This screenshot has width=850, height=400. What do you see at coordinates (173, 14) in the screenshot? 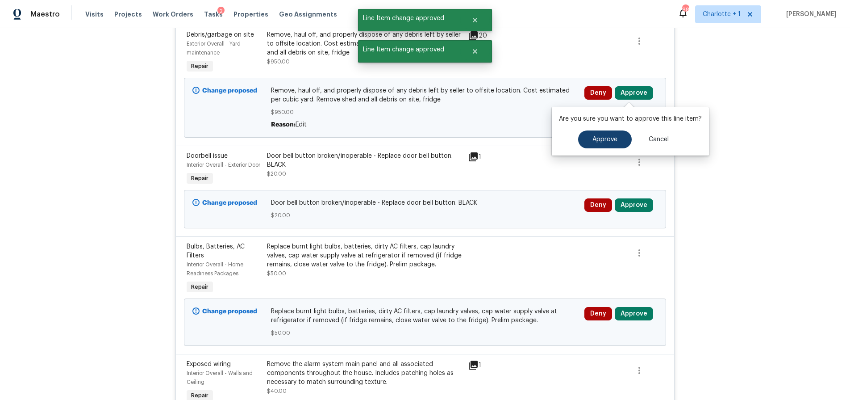
I see `span: Work Orders` at bounding box center [173, 14].